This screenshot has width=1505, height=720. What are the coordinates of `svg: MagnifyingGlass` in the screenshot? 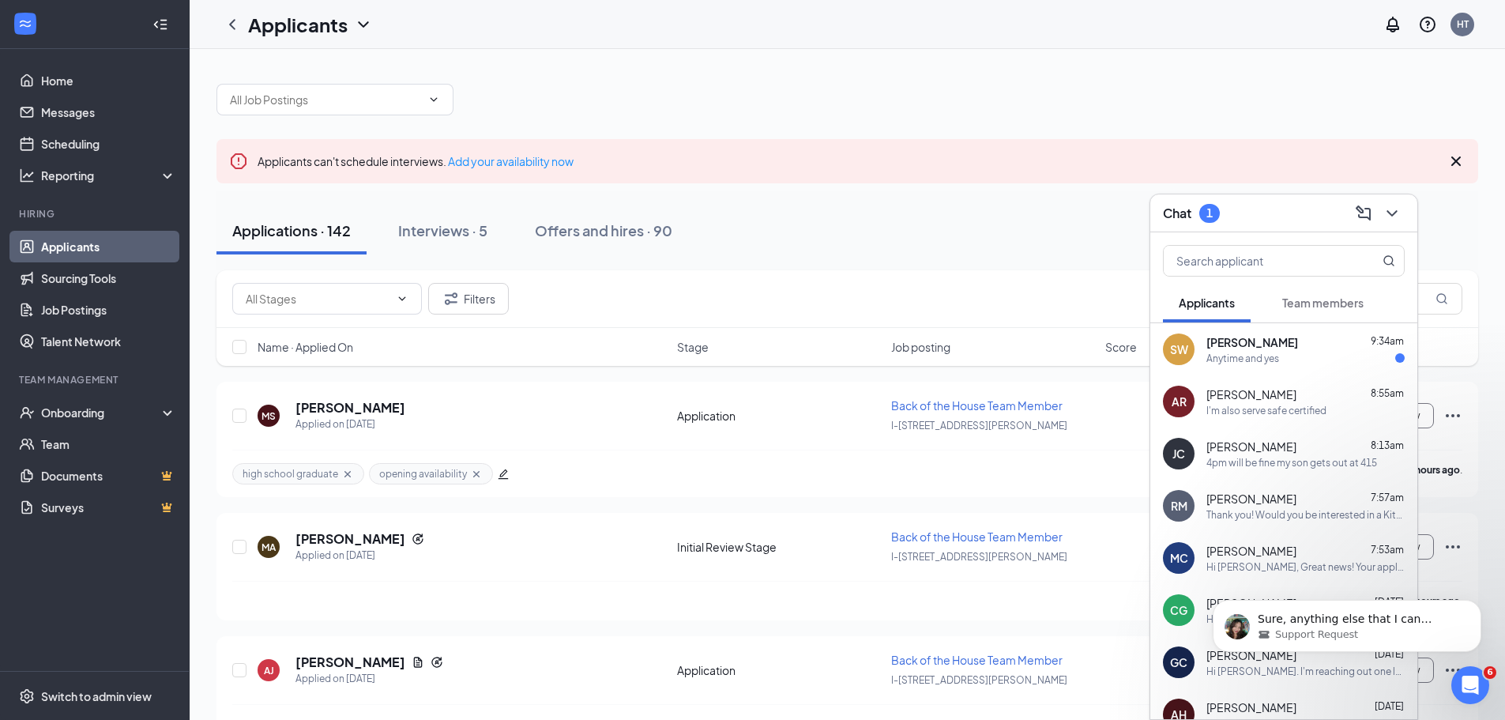 It's located at (1442, 299).